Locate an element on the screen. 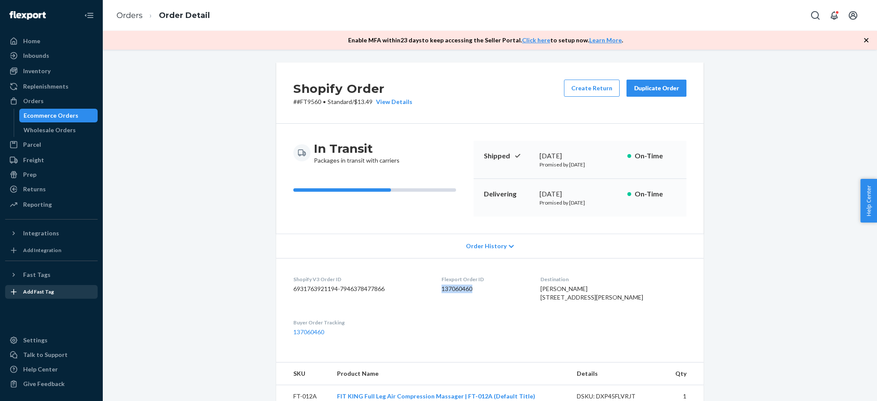  a: Returns is located at coordinates (51, 189).